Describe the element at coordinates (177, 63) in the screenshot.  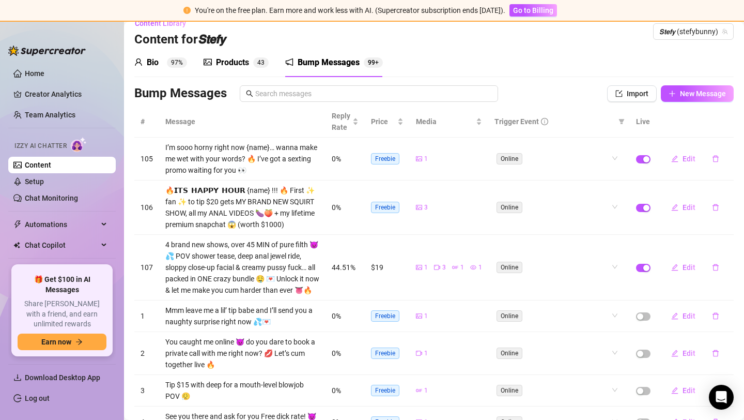
I see `sup: 97%` at that location.